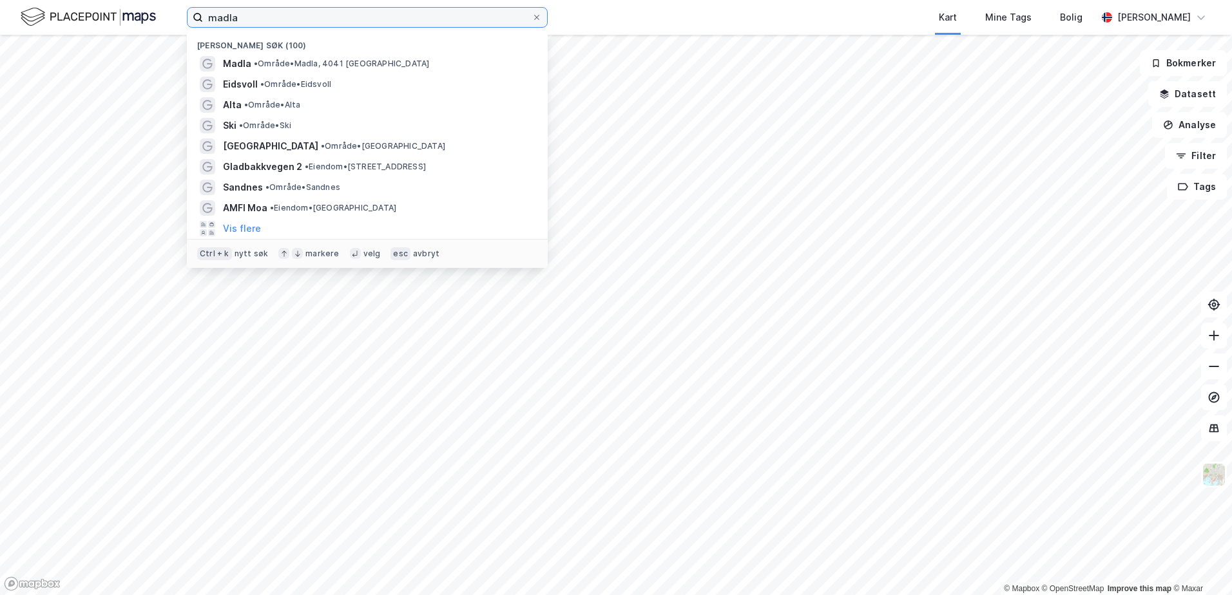 This screenshot has height=595, width=1232. I want to click on span: AMFI Moa, so click(245, 208).